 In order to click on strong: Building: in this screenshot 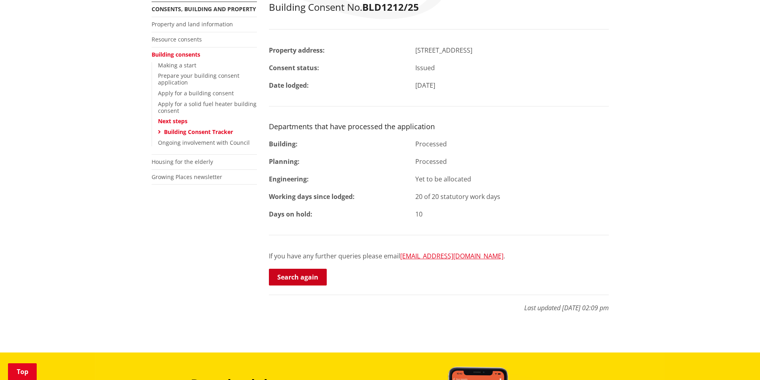, I will do `click(283, 144)`.